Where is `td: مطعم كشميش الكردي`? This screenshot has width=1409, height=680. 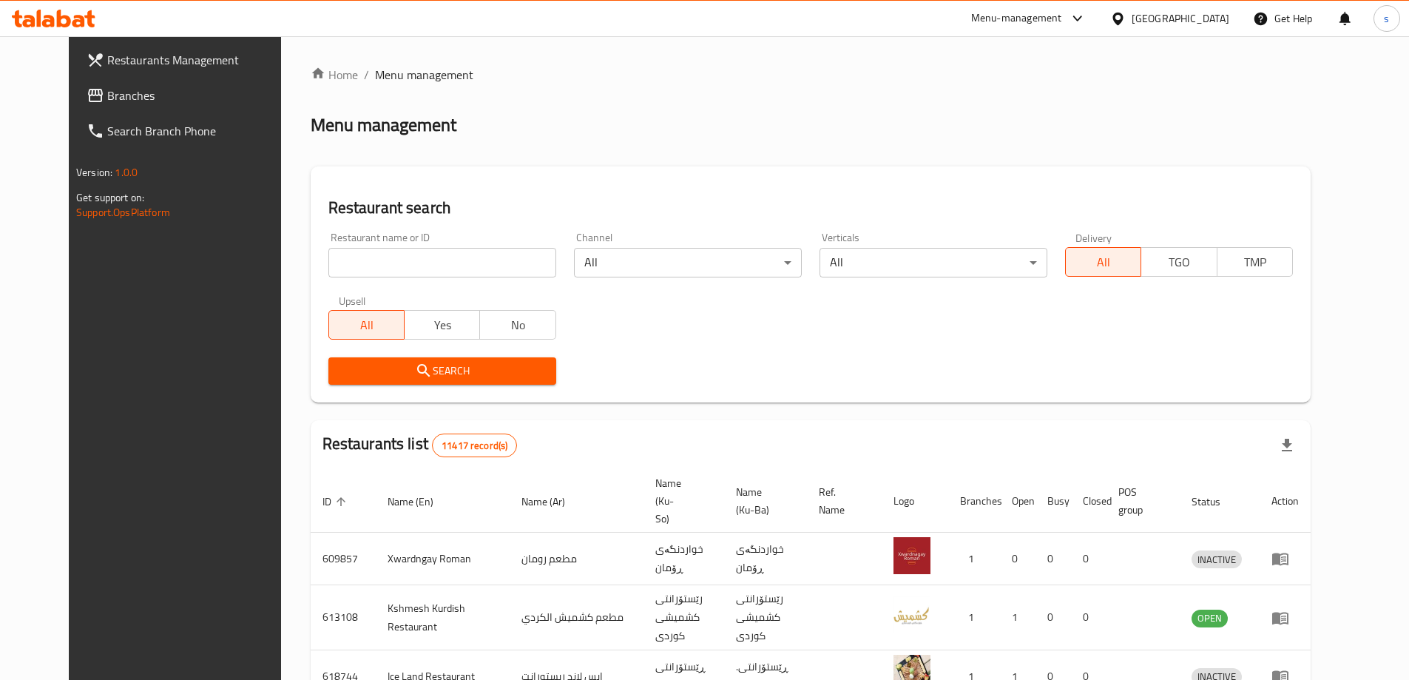 td: مطعم كشميش الكردي is located at coordinates (576, 618).